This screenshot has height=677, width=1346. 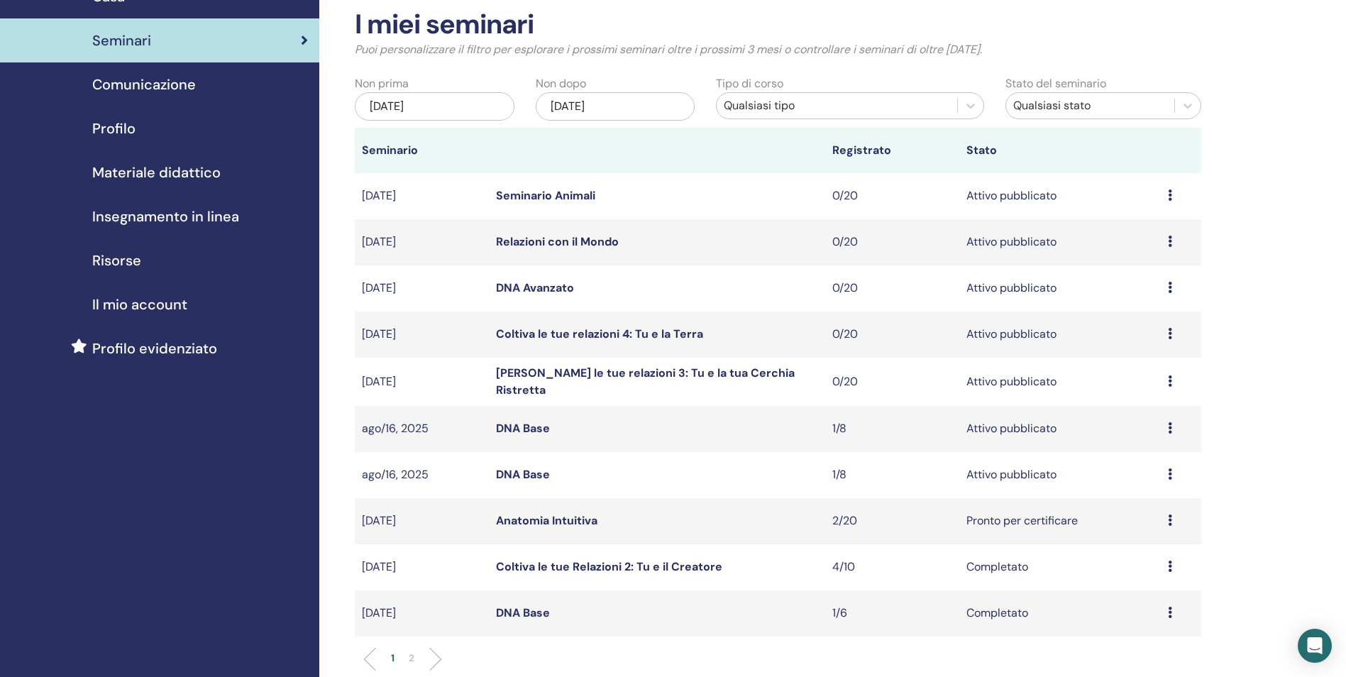 I want to click on span: Comunicazione, so click(x=144, y=84).